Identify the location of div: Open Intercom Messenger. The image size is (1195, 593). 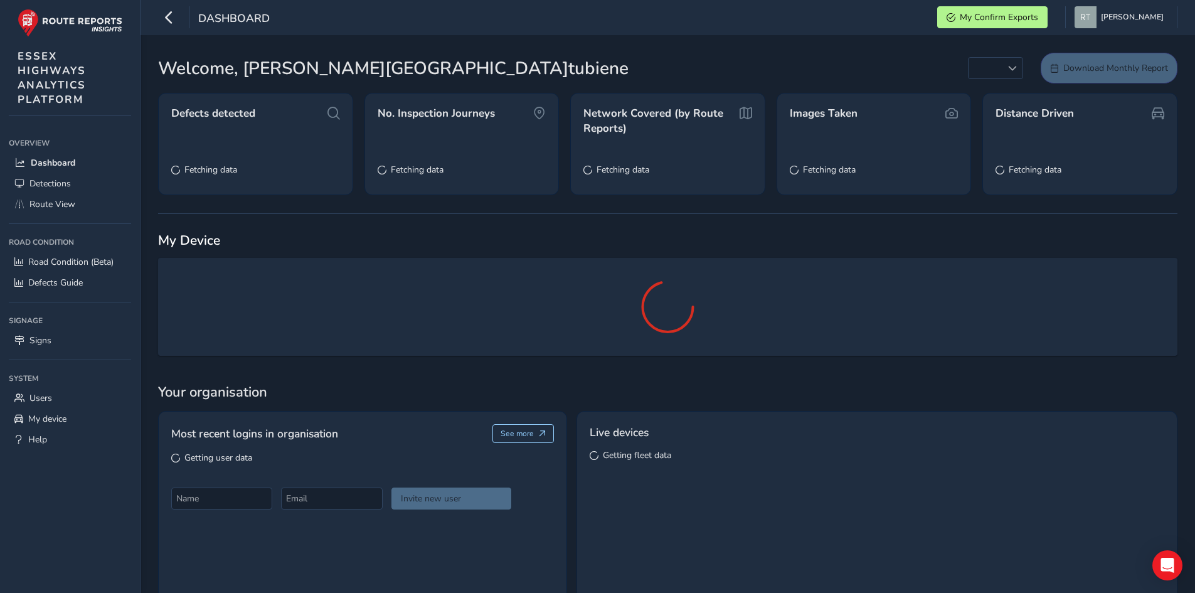
(1167, 565).